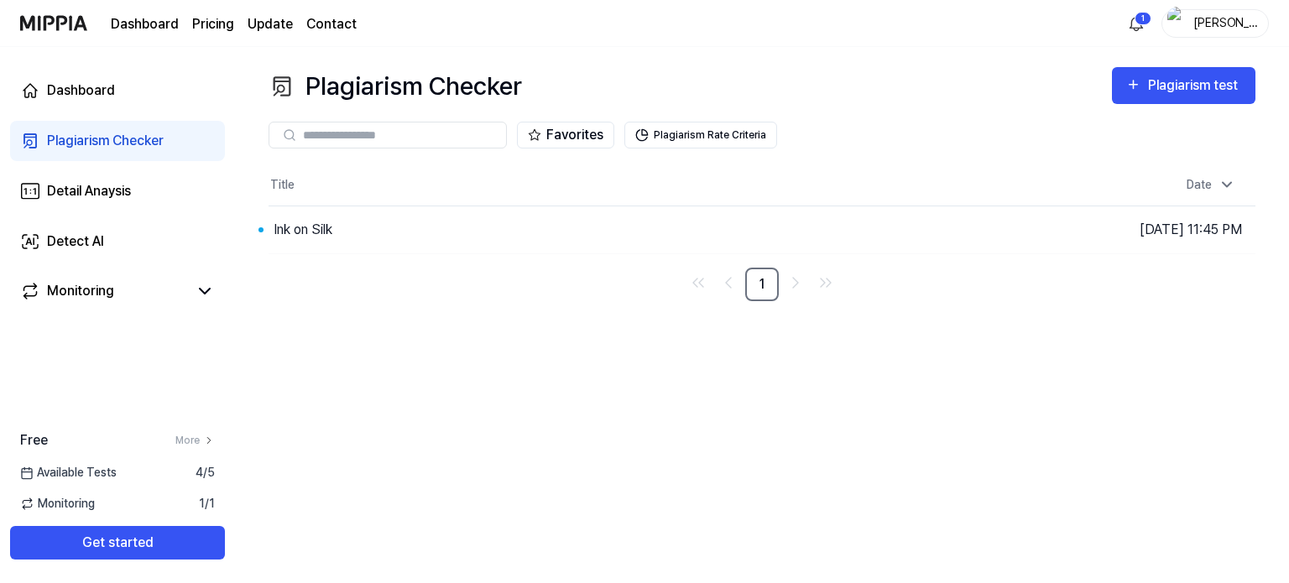 The image size is (1289, 583). What do you see at coordinates (34, 441) in the screenshot?
I see `span: Free` at bounding box center [34, 441].